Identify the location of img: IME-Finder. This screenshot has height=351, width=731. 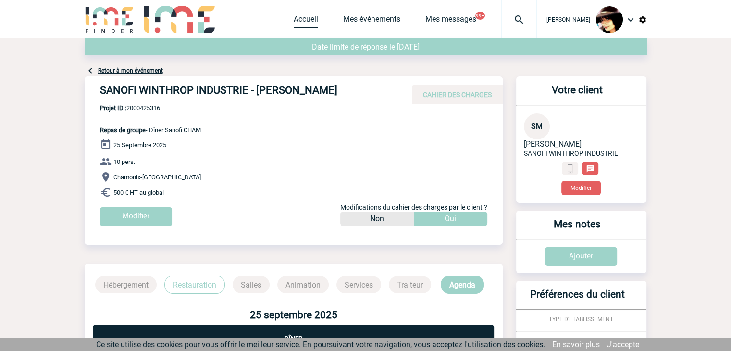
(110, 19).